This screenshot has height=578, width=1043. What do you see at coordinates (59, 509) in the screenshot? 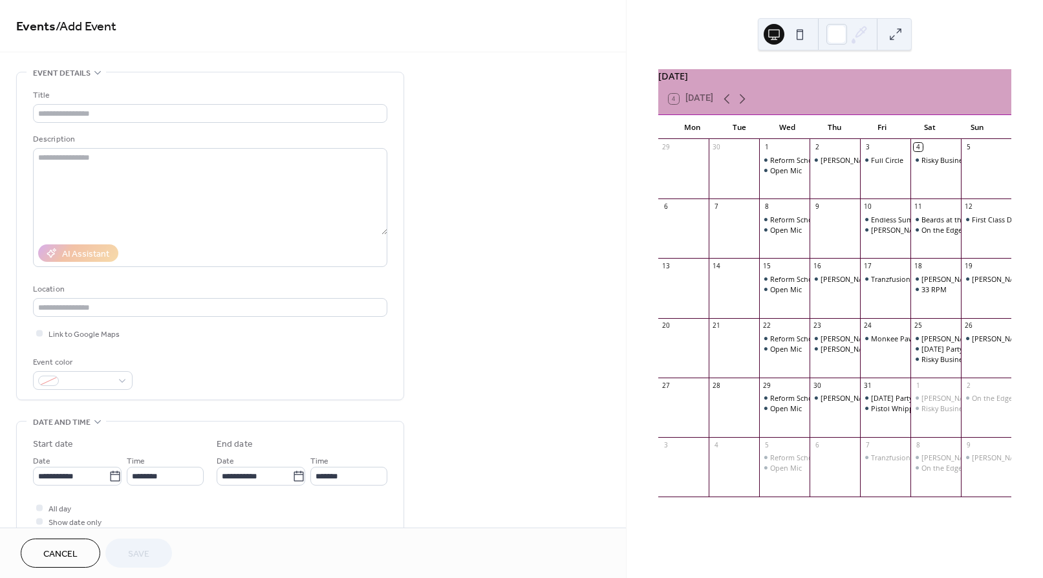
I see `span: All day` at bounding box center [59, 509].